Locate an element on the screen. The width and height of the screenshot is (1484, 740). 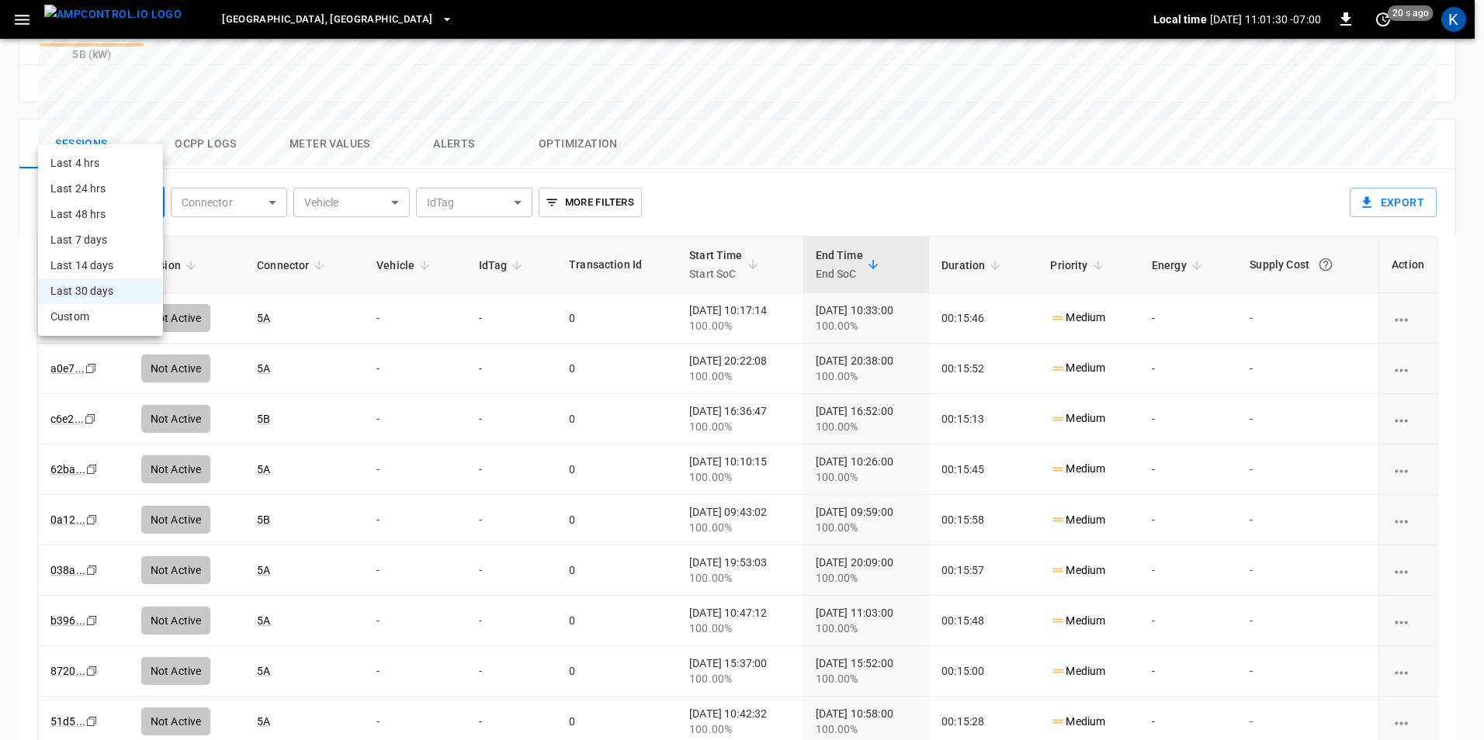
li: Last 24 hrs is located at coordinates (100, 189).